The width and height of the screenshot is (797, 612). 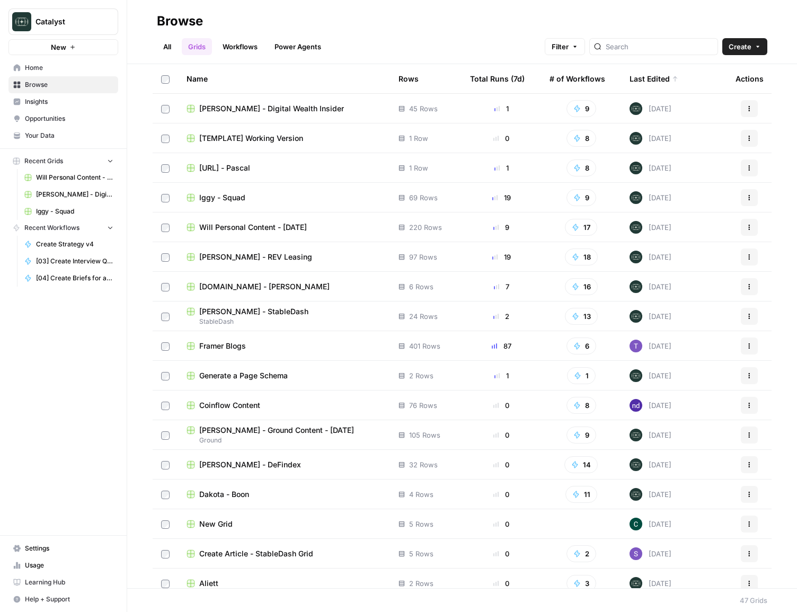 What do you see at coordinates (63, 22) in the screenshot?
I see `button: Workspace: Catalyst` at bounding box center [63, 22].